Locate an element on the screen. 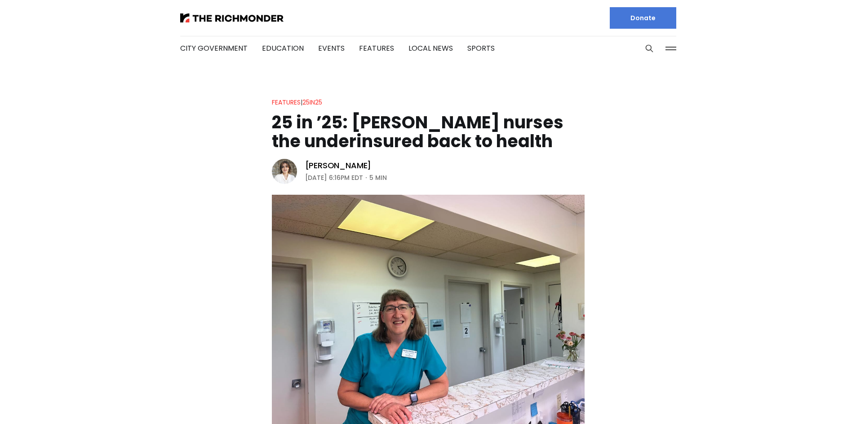  a: Donate is located at coordinates (643, 18).